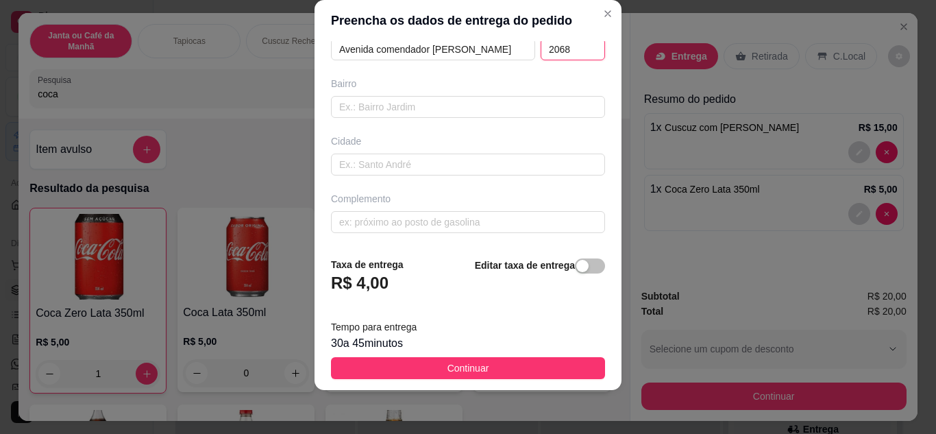 Image resolution: width=936 pixels, height=434 pixels. What do you see at coordinates (468, 141) in the screenshot?
I see `div: Cidade` at bounding box center [468, 141].